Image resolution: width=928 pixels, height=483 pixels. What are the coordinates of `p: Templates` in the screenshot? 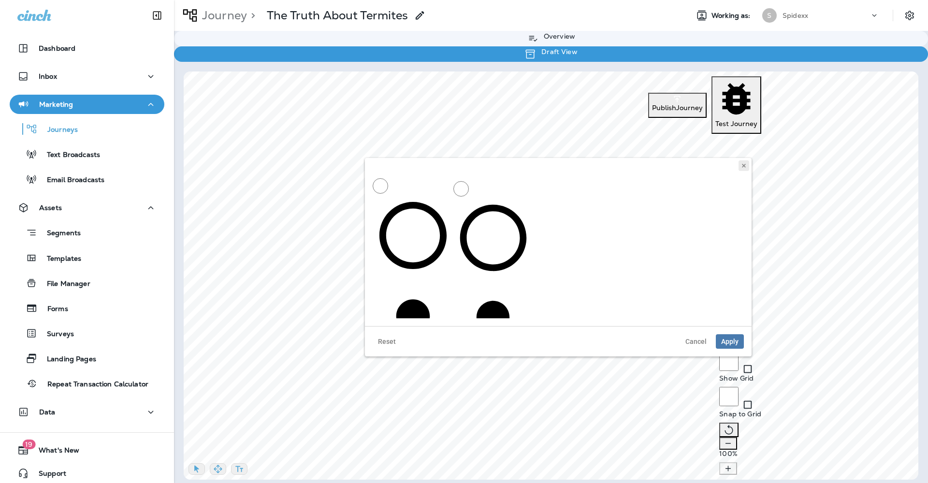 It's located at (59, 259).